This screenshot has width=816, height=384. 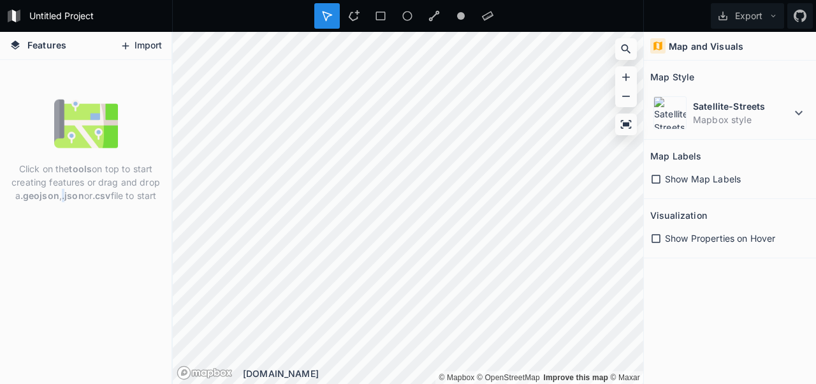 I want to click on dd: Mapbox style, so click(x=742, y=119).